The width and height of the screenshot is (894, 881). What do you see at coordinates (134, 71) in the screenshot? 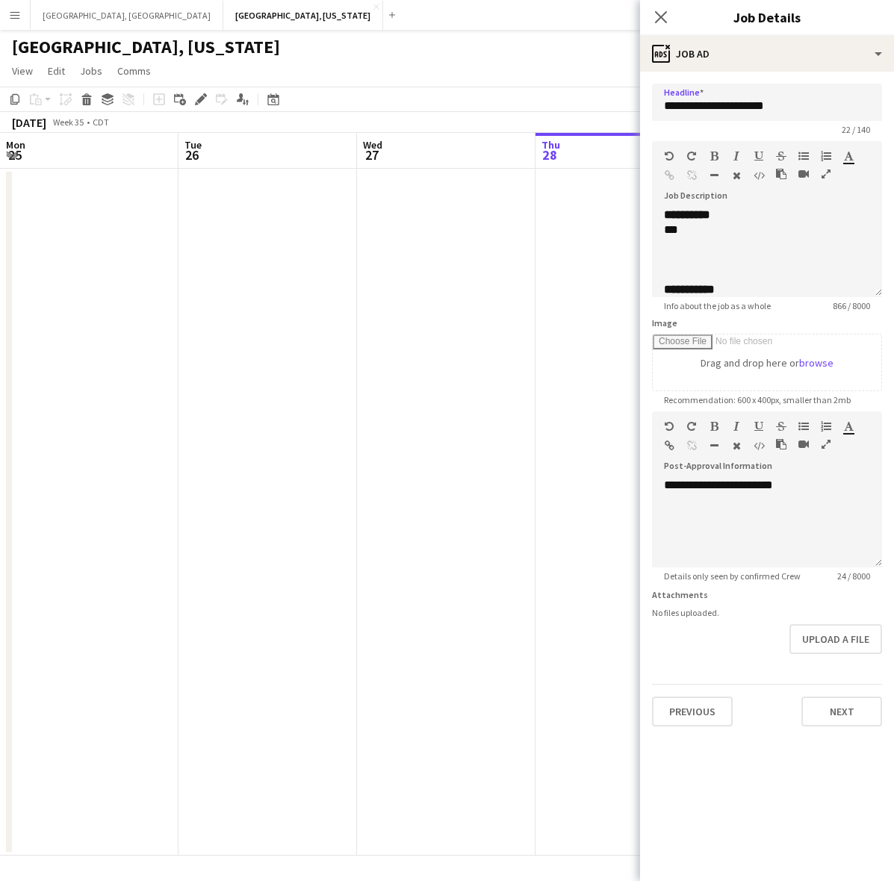
I see `span: Comms` at bounding box center [134, 71].